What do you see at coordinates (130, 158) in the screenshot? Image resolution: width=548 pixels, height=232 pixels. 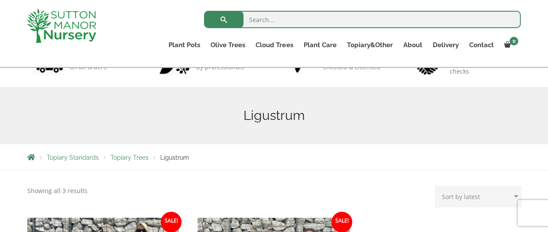 I see `a: Topiary Trees` at bounding box center [130, 158].